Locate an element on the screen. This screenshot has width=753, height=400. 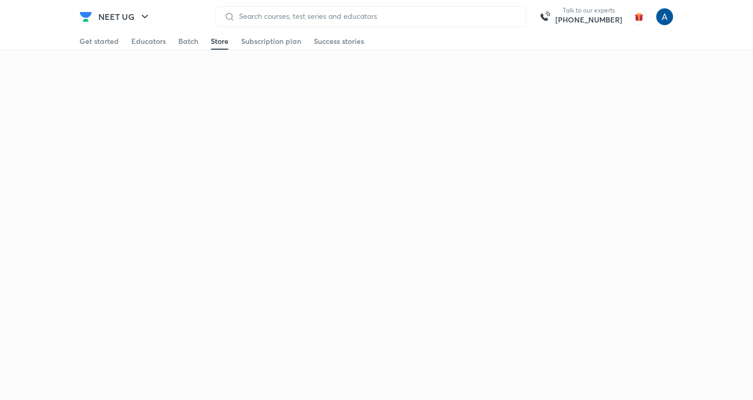
a: Get started is located at coordinates (99, 41).